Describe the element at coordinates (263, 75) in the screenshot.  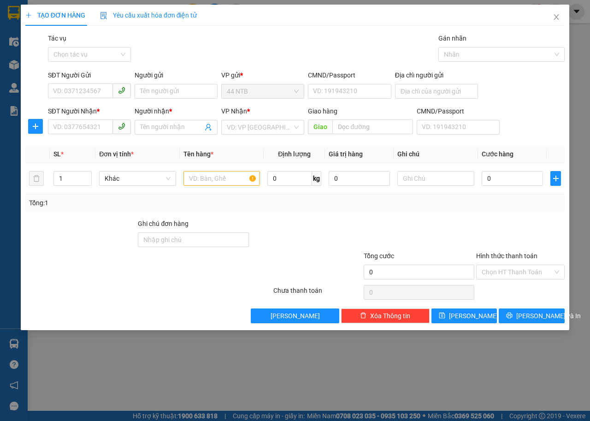
I see `div: VP gửi` at that location.